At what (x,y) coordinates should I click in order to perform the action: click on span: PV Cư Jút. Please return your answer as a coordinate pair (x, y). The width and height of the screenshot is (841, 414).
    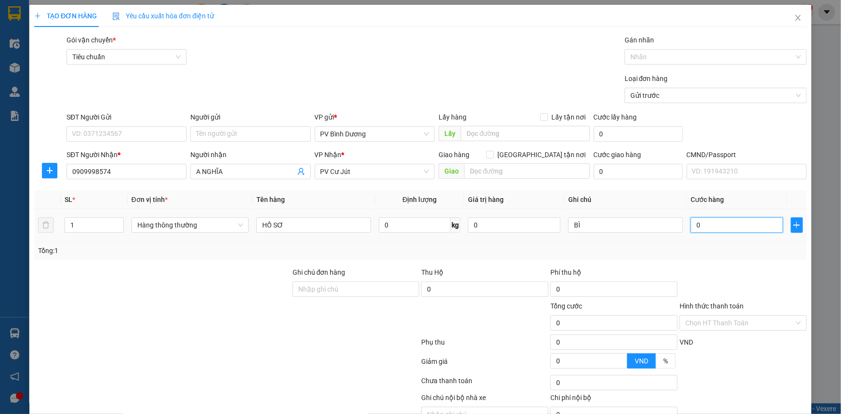
    Looking at the image, I should click on (374, 172).